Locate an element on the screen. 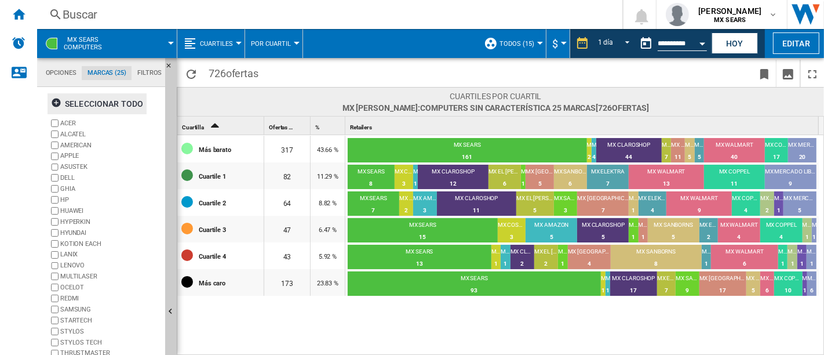  label: HP is located at coordinates (110, 199).